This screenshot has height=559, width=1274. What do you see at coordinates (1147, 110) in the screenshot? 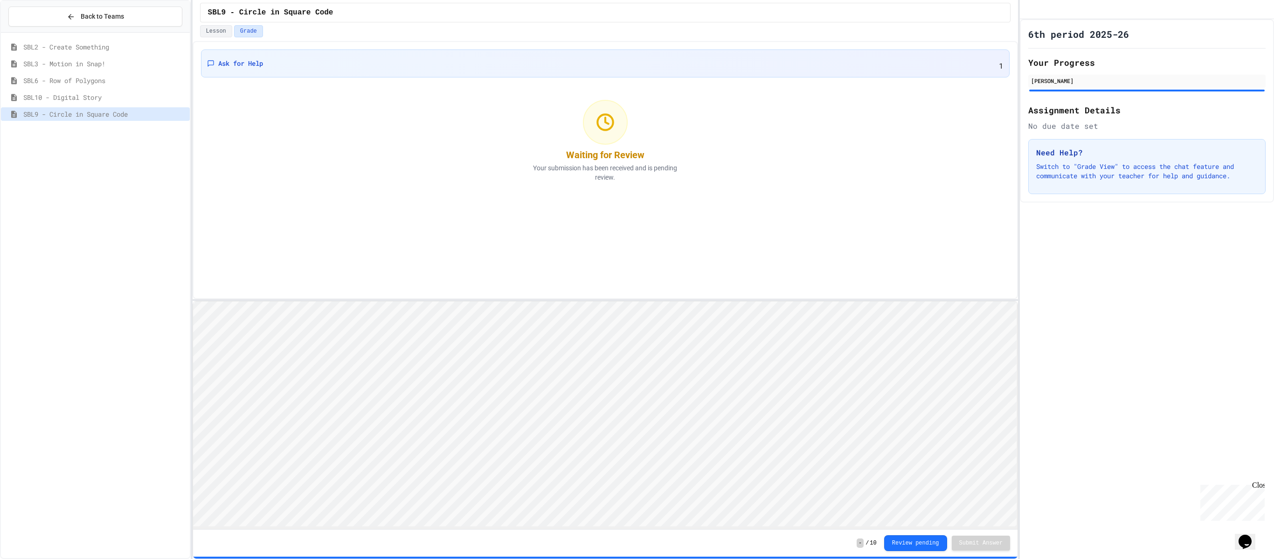
I see `h2: Assignment Details` at bounding box center [1147, 110].